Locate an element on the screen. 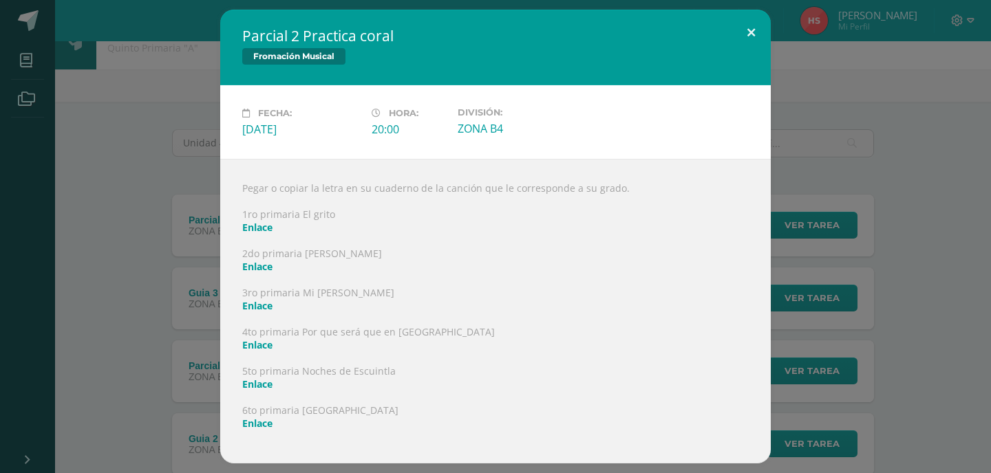 This screenshot has width=991, height=473. div: 20:00 is located at coordinates (409, 129).